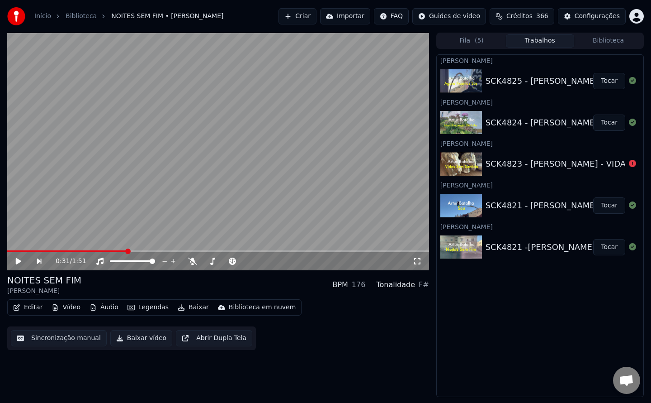 This screenshot has height=403, width=651. What do you see at coordinates (424, 284) in the screenshot?
I see `div: F#` at bounding box center [424, 284].